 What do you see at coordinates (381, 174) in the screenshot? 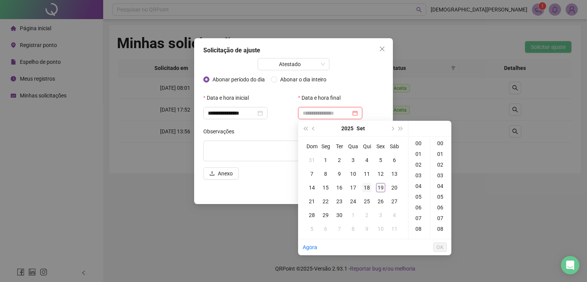
I see `div: 12` at bounding box center [381, 174].